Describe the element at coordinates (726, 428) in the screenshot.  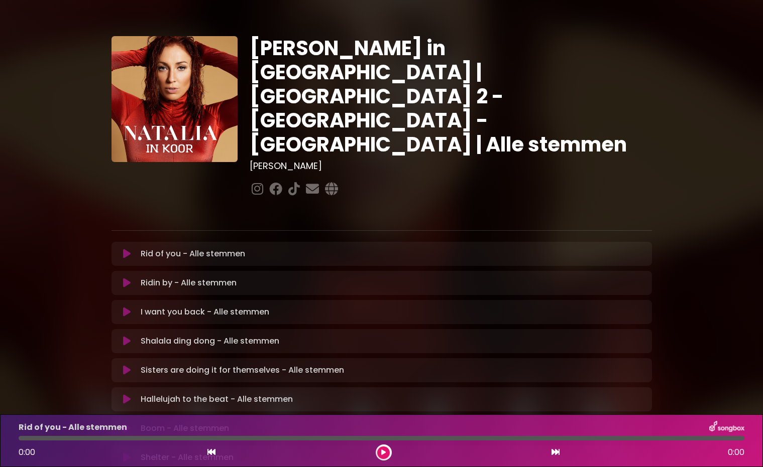
I see `img: songbox-logo-white.png` at that location.